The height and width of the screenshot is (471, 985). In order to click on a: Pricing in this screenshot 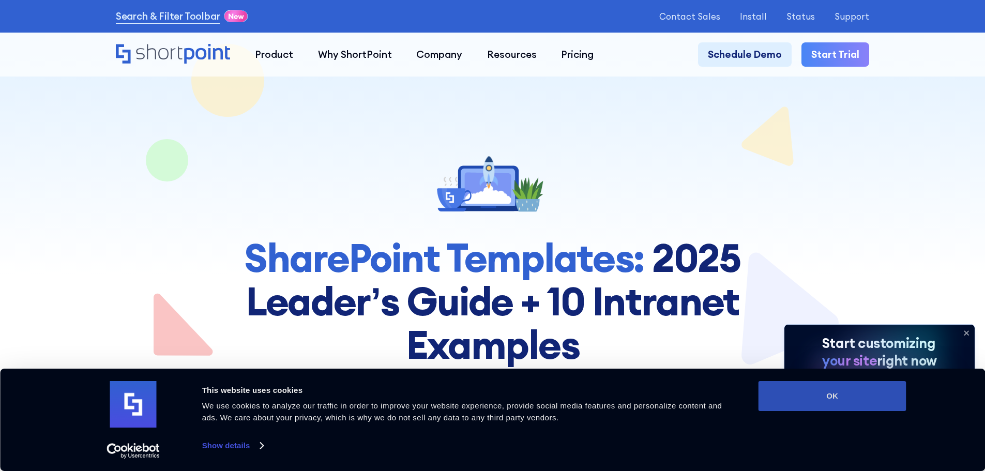, I will do `click(577, 55)`.